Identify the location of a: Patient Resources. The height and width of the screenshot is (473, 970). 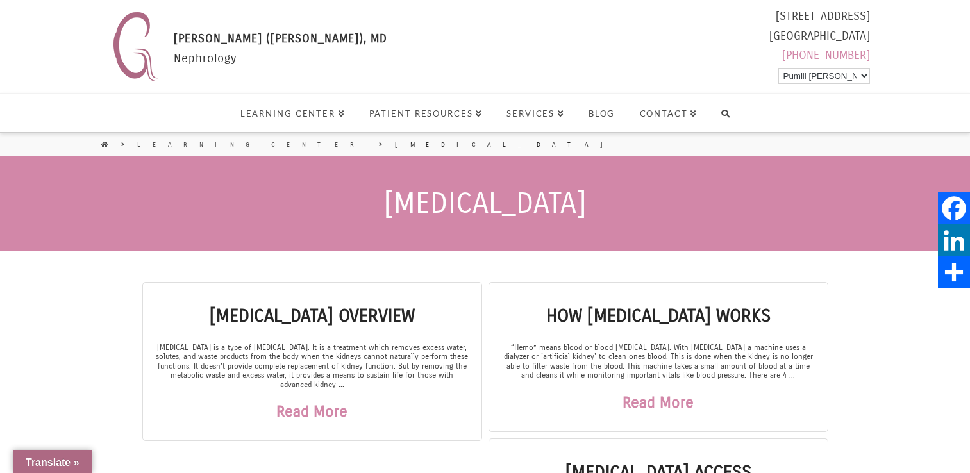
(425, 113).